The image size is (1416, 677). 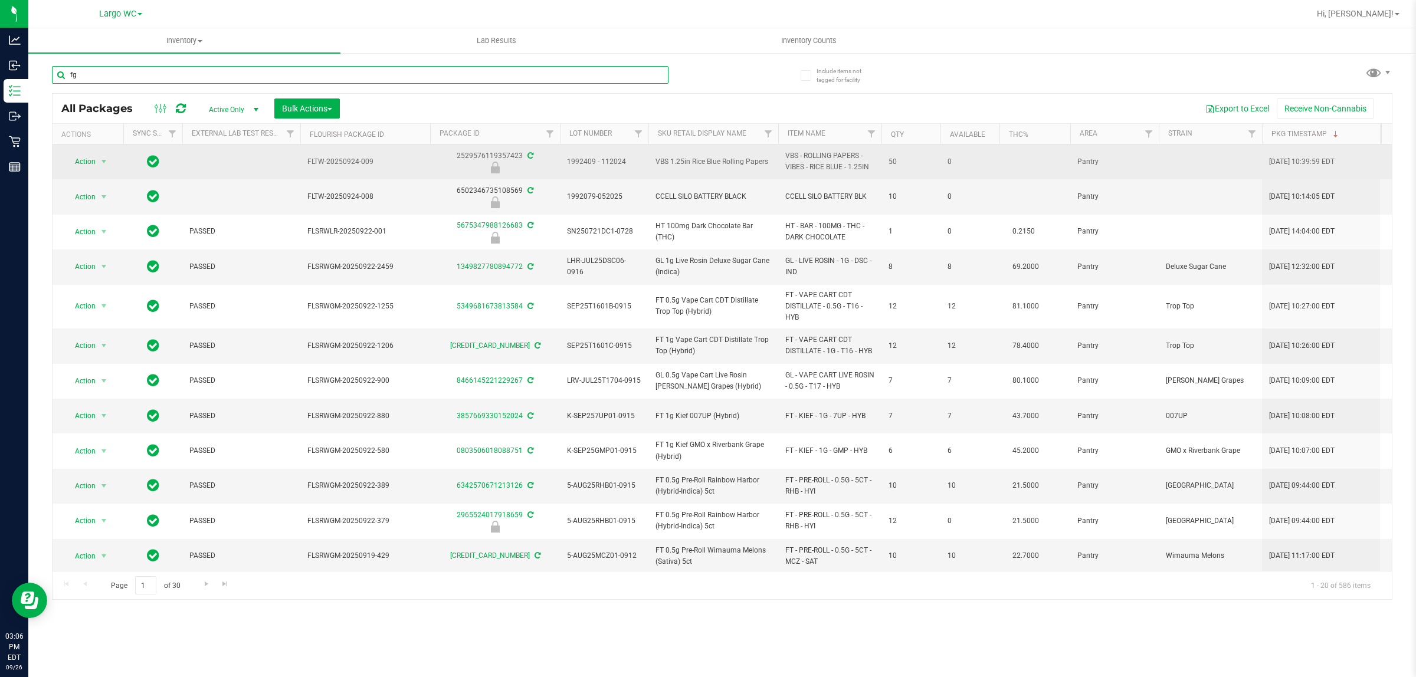 What do you see at coordinates (365, 267) in the screenshot?
I see `span: FLSRWGM-20250922-2459` at bounding box center [365, 267].